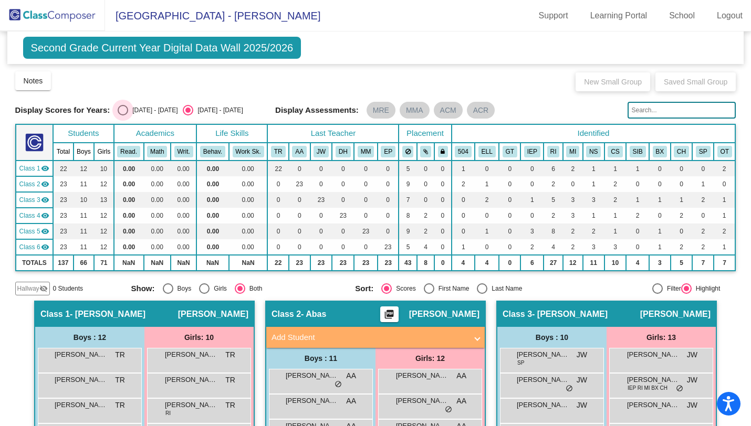 The height and width of the screenshot is (426, 751). Describe the element at coordinates (553, 169) in the screenshot. I see `td: 6` at that location.